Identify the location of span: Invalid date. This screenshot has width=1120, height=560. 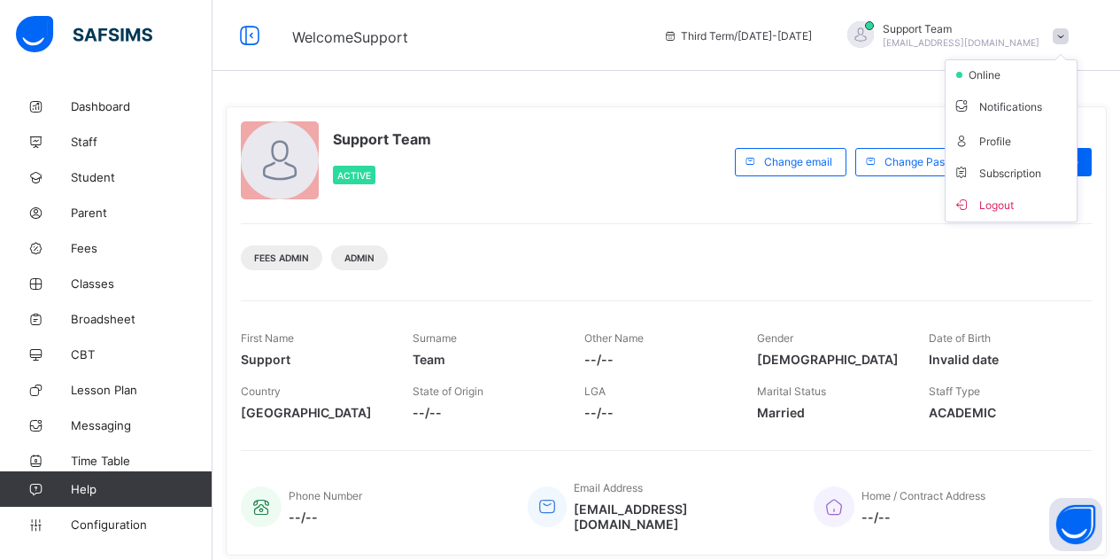
(1001, 359).